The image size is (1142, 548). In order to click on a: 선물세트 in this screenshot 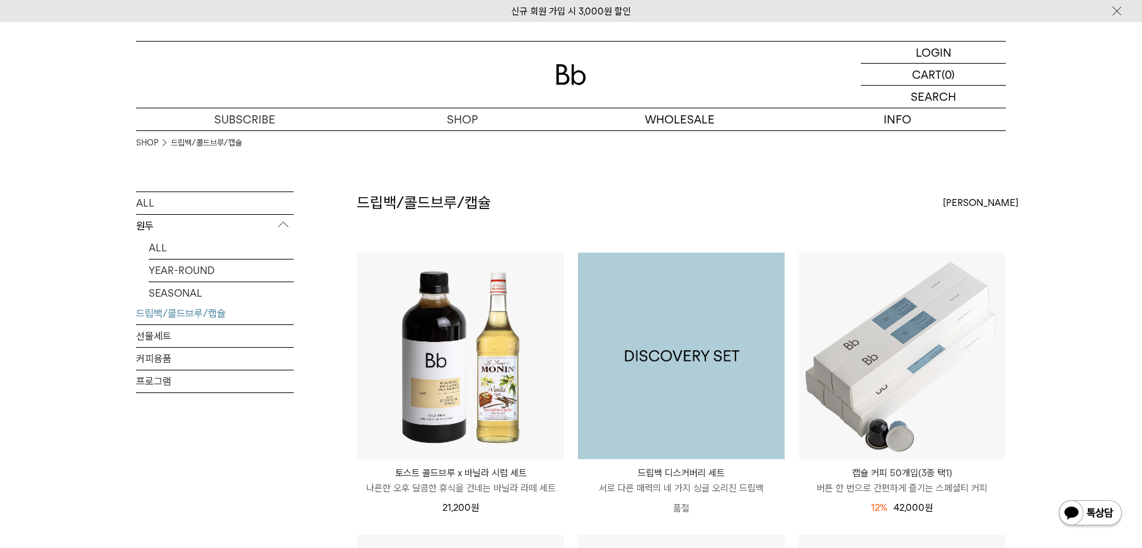, I will do `click(215, 336)`.